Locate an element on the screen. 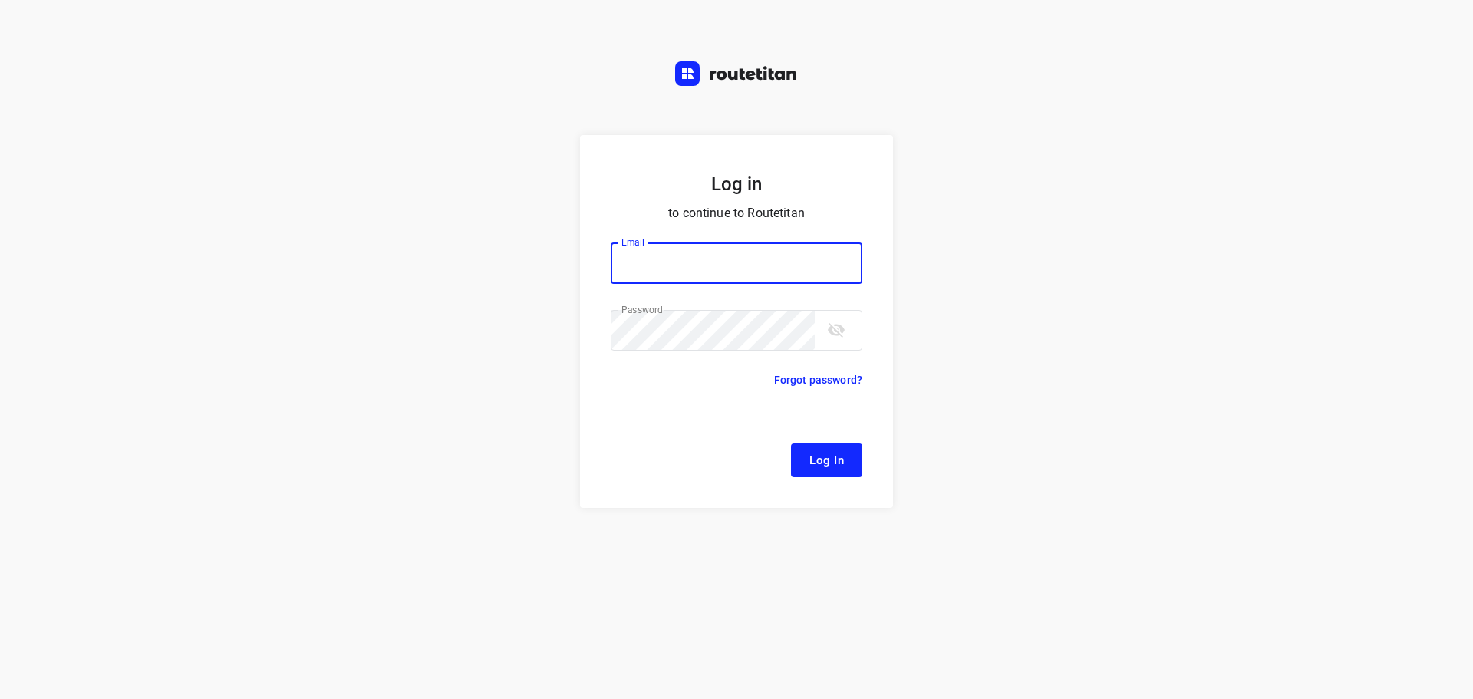 This screenshot has width=1473, height=699. span: Log In is located at coordinates (826, 460).